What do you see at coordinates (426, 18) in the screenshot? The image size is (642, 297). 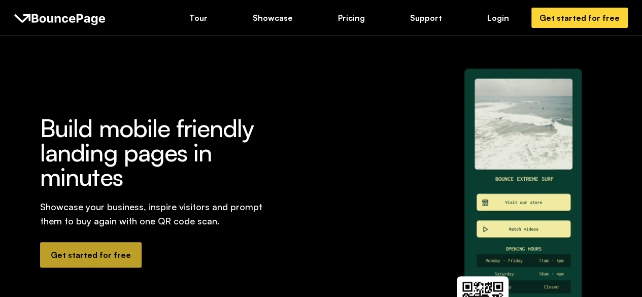 I see `div: Support` at bounding box center [426, 18].